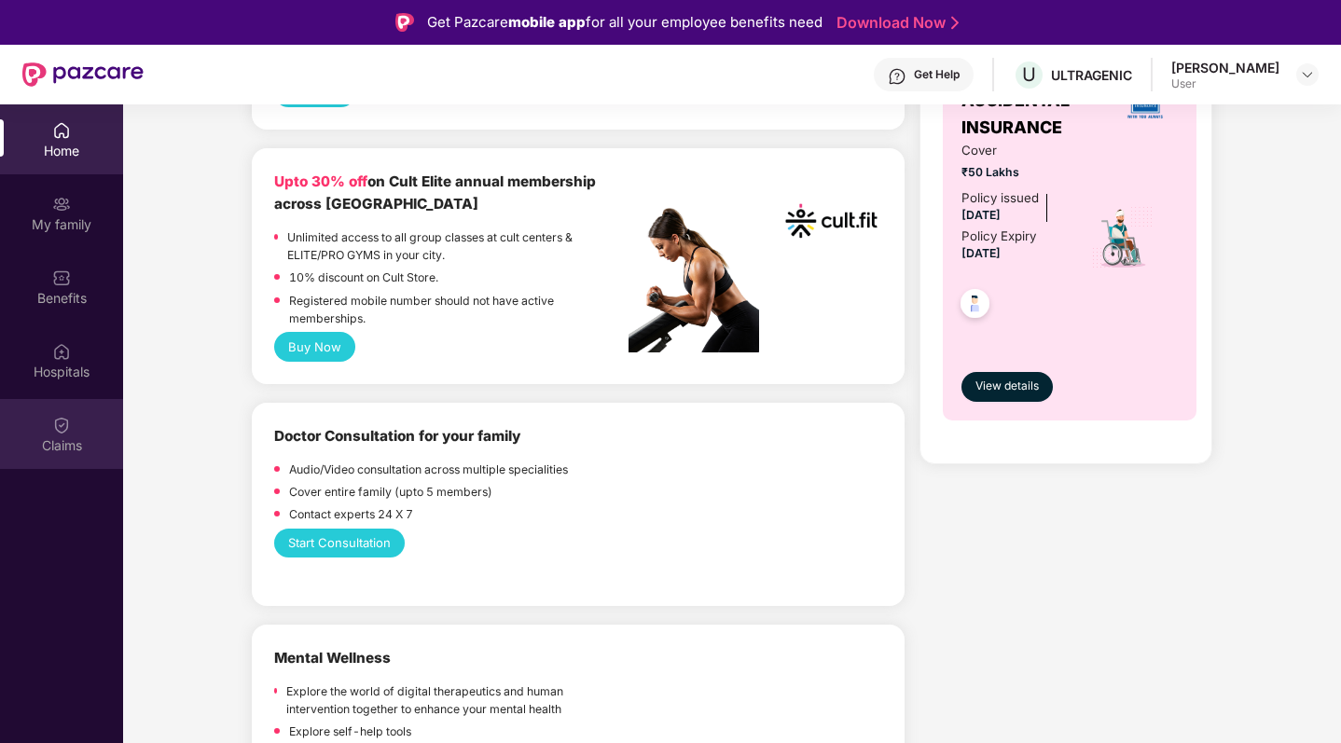 The image size is (1341, 743). I want to click on img: opd-02.png, so click(694, 697).